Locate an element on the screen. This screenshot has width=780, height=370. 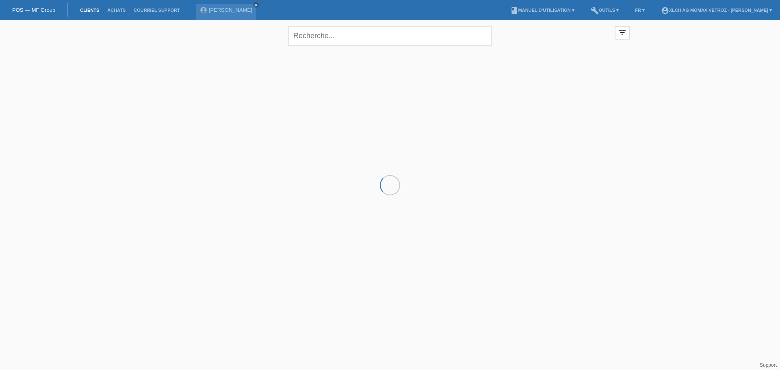
i: build is located at coordinates (595, 11).